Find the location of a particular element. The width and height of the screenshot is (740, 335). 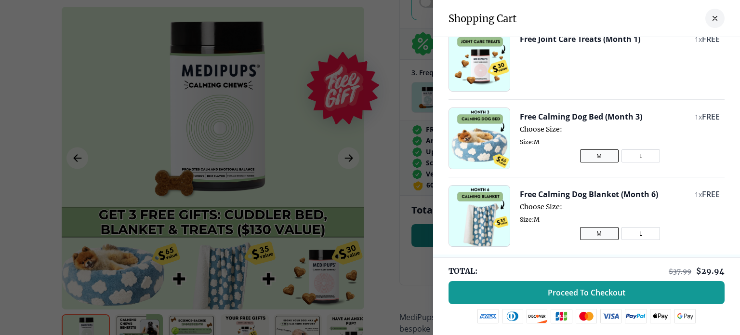

img: Free Calming Dog Bed (Month 3) is located at coordinates (479, 138).